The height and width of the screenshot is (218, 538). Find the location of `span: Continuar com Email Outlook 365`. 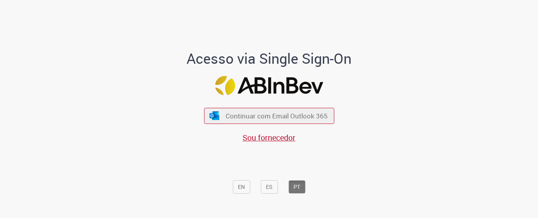

span: Continuar com Email Outlook 365 is located at coordinates (276, 116).